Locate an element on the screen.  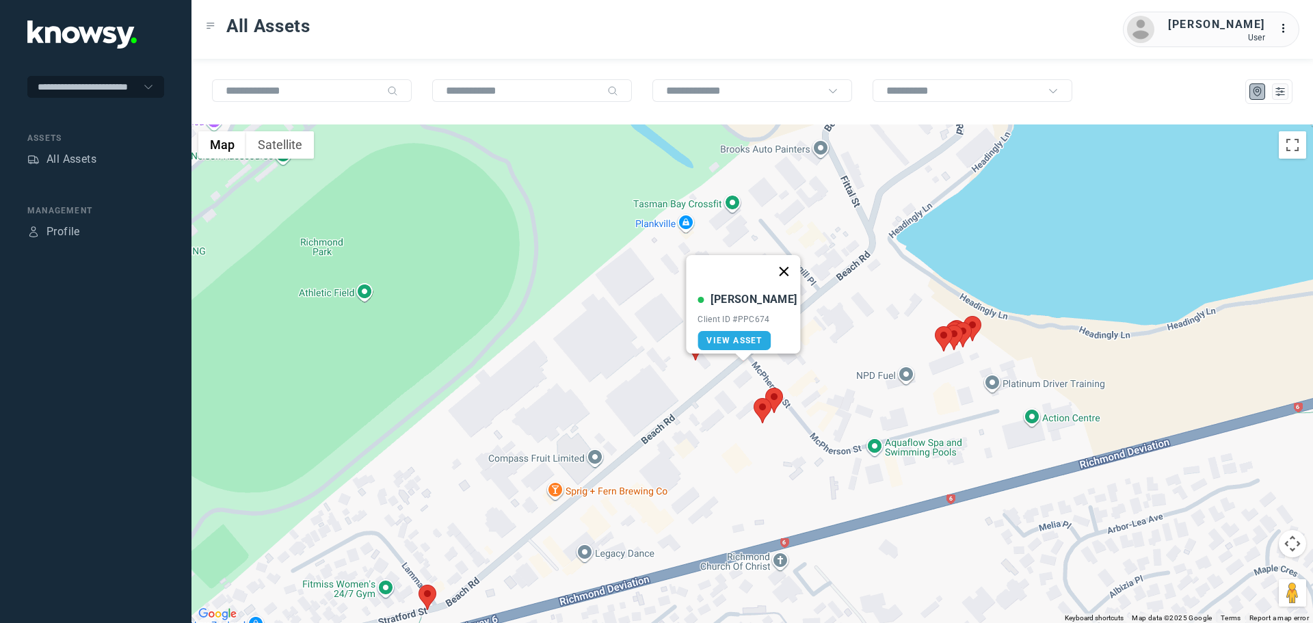
button: Toggle fullscreen view is located at coordinates (1293, 145).